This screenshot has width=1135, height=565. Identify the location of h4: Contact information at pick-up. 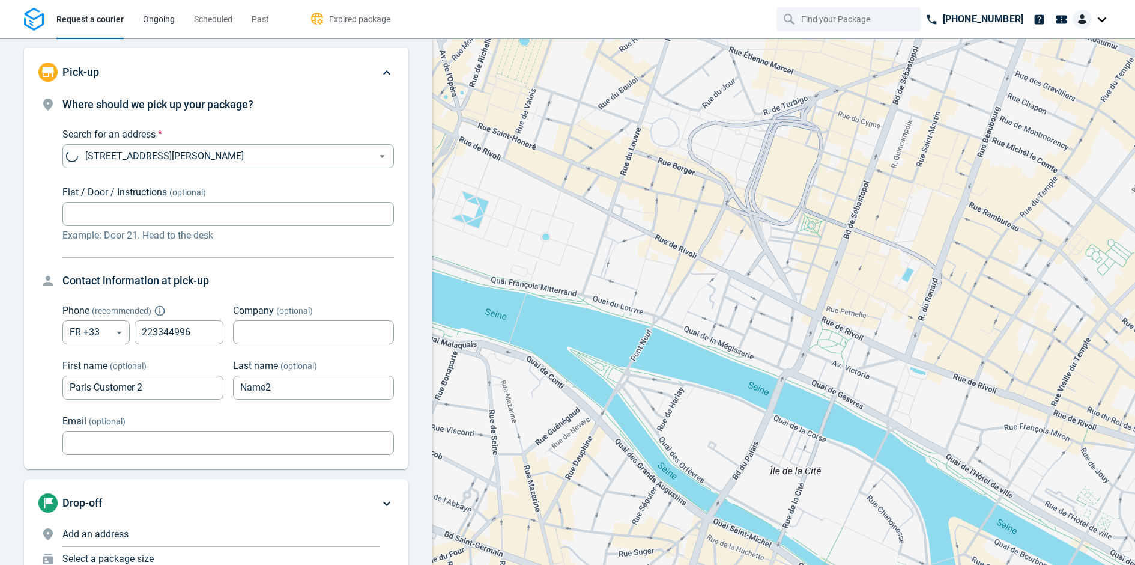
(228, 280).